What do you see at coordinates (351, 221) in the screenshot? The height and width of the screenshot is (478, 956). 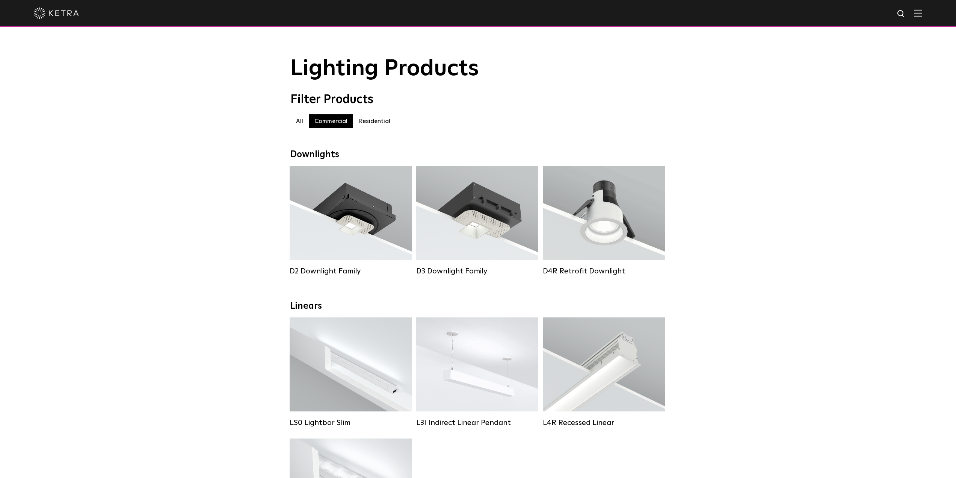 I see `a: D2 Downlight Family Lumen Output:1200Colors:White / Black / Gloss Black / Silver / Bronze / Silve...` at bounding box center [351, 221].